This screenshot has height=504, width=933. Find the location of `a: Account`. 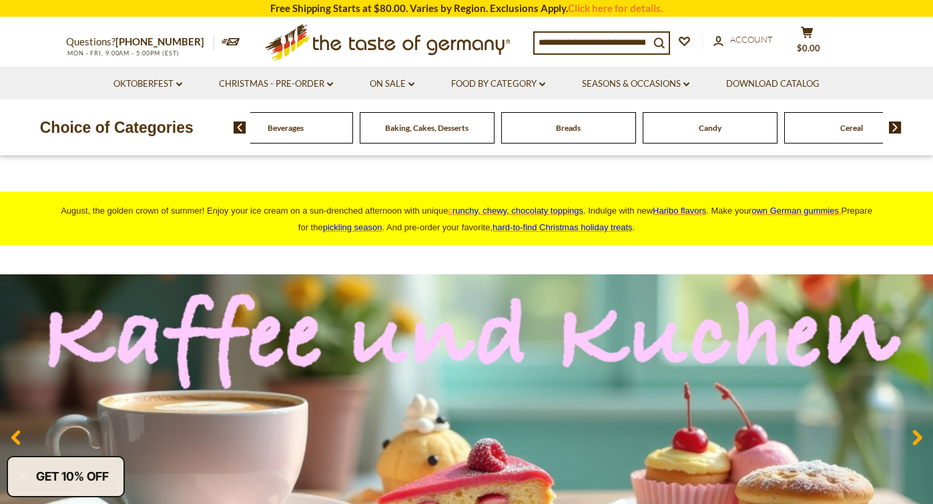

a: Account is located at coordinates (743, 40).